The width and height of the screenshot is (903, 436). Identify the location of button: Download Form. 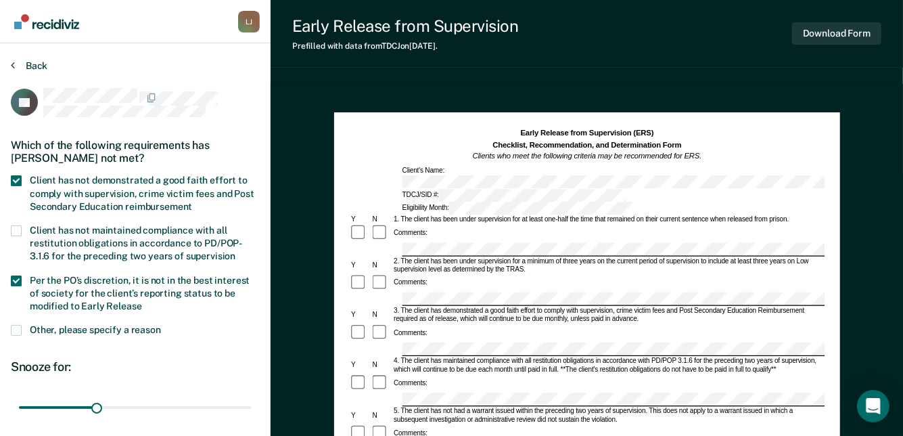
(837, 33).